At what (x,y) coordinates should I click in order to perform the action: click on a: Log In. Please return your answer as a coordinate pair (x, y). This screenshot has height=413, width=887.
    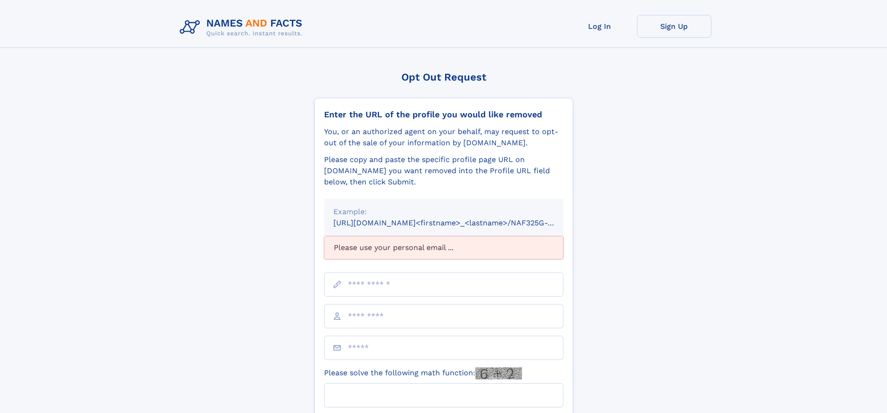
    Looking at the image, I should click on (600, 26).